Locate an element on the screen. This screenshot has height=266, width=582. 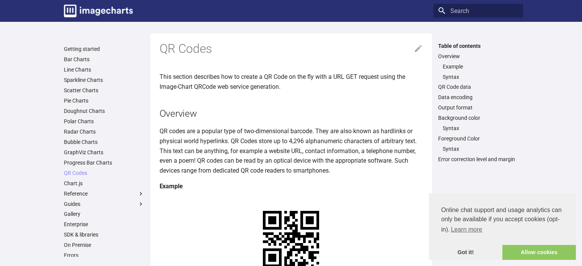
nav: Overview is located at coordinates (478, 72).